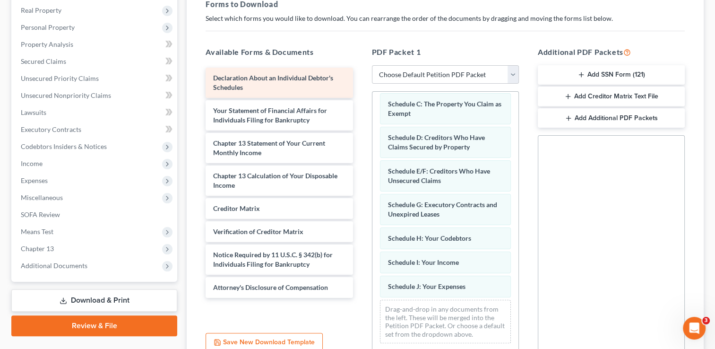 This screenshot has width=715, height=349. What do you see at coordinates (34, 180) in the screenshot?
I see `span: Expenses` at bounding box center [34, 180].